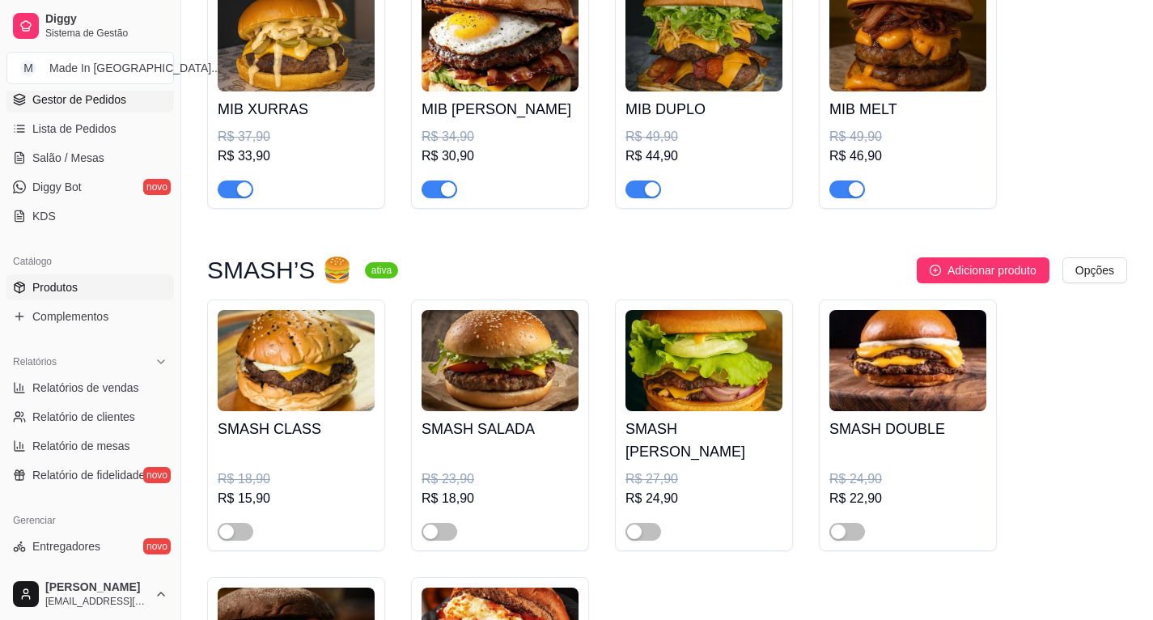 The width and height of the screenshot is (1153, 620). What do you see at coordinates (86, 387) in the screenshot?
I see `span: Relatórios de vendas` at bounding box center [86, 387].